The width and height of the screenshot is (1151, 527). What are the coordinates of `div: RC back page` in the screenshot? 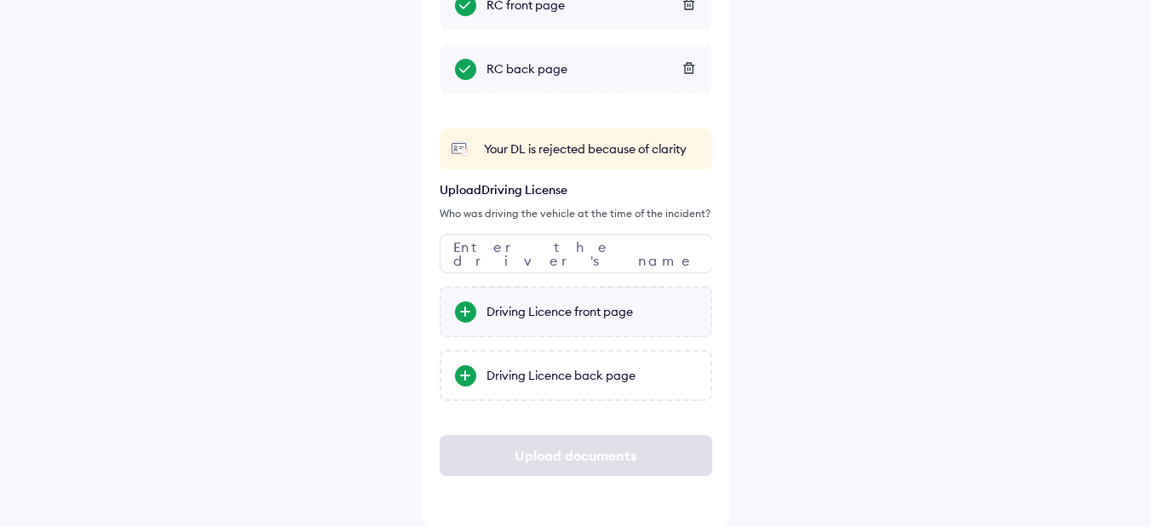 It's located at (591, 69).